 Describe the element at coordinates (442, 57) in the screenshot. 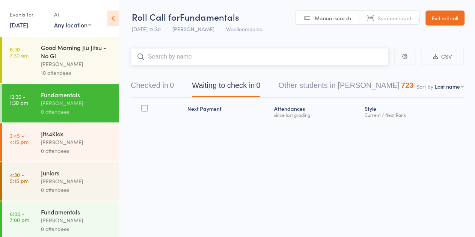

I see `button: CSV` at that location.